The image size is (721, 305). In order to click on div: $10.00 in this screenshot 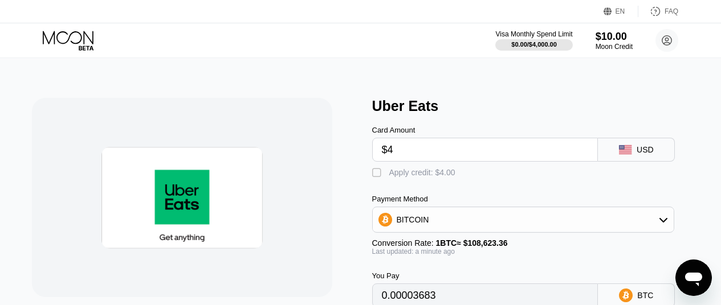, I will do `click(614, 36)`.